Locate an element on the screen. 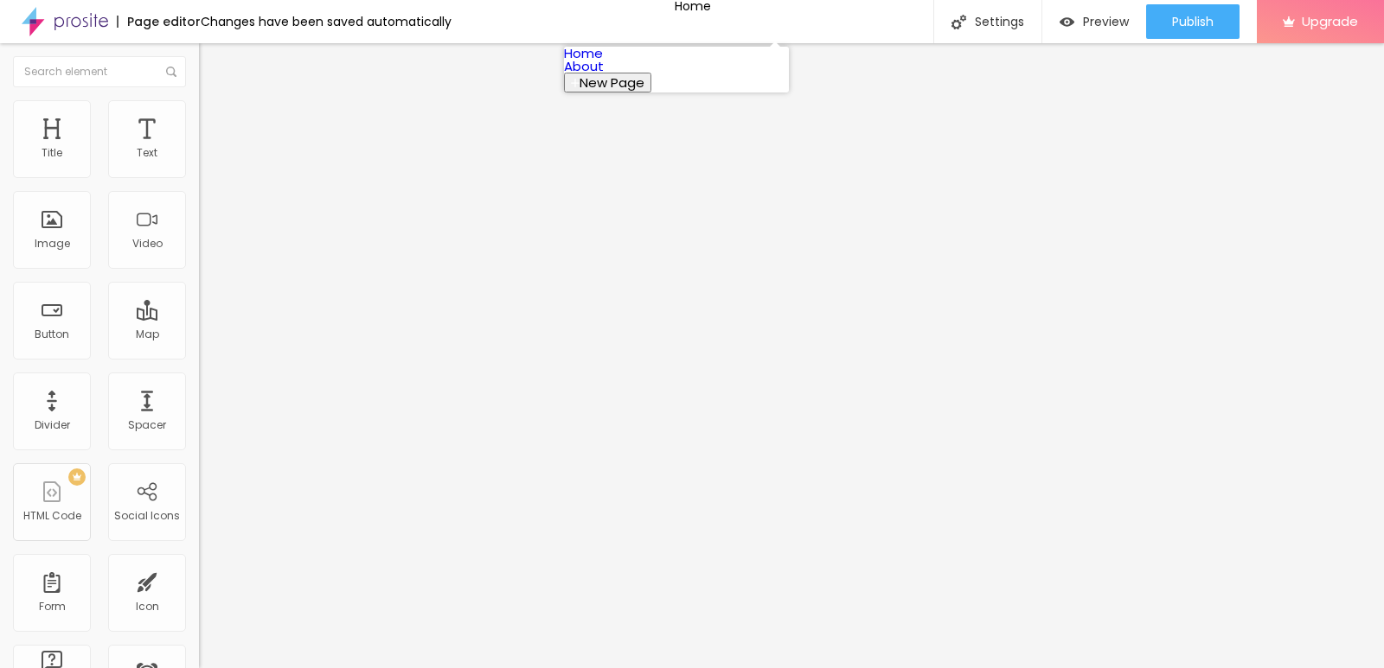  div: Social Icons is located at coordinates (147, 516).